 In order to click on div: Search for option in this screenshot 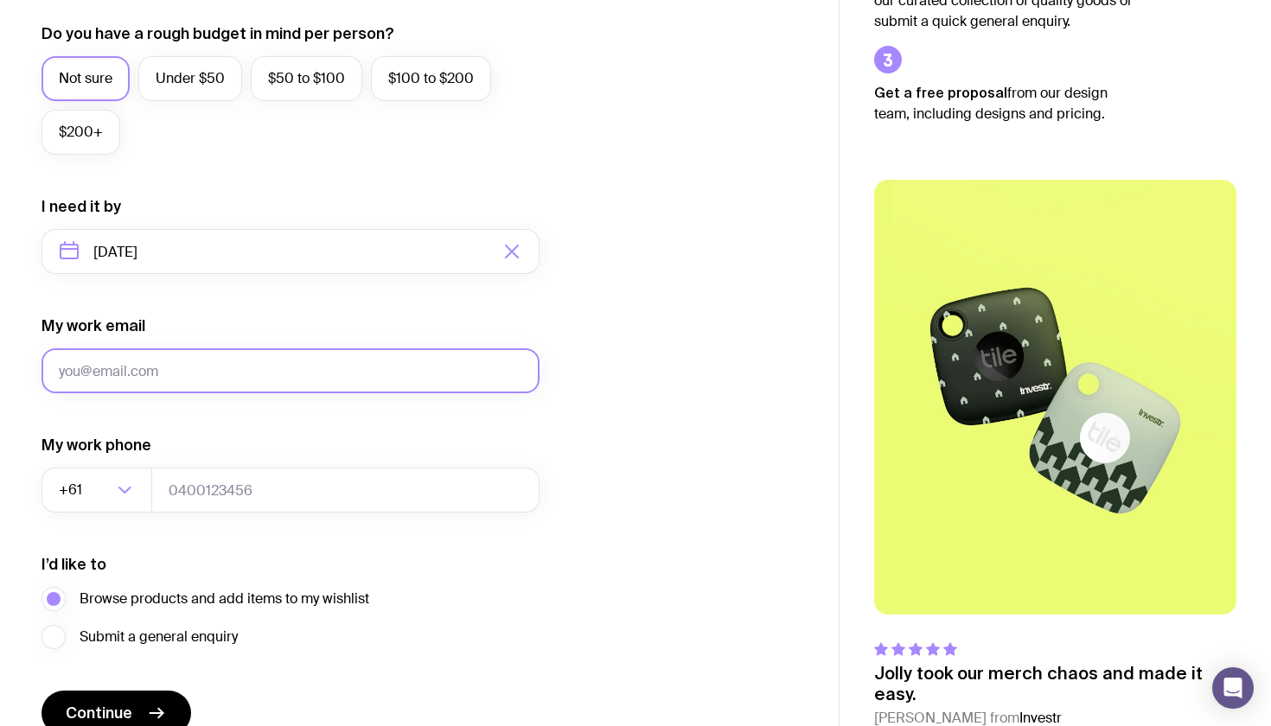, I will do `click(97, 490)`.